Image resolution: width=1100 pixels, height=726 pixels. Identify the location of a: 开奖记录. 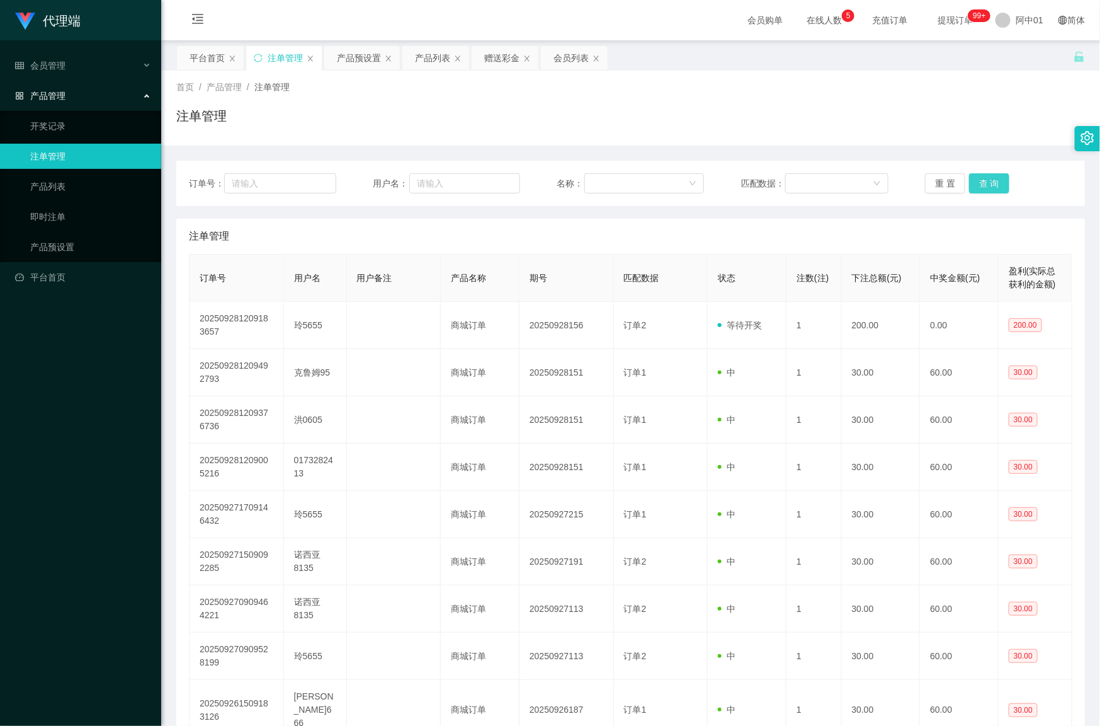
(91, 126).